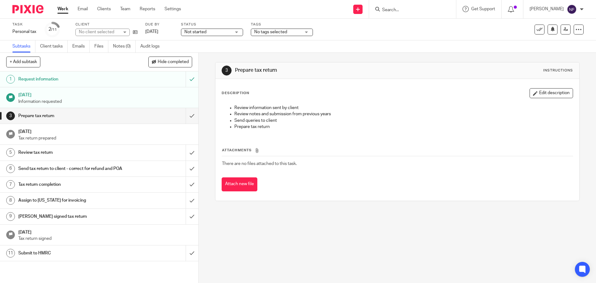  Describe the element at coordinates (282, 25) in the screenshot. I see `label: Tags` at that location.